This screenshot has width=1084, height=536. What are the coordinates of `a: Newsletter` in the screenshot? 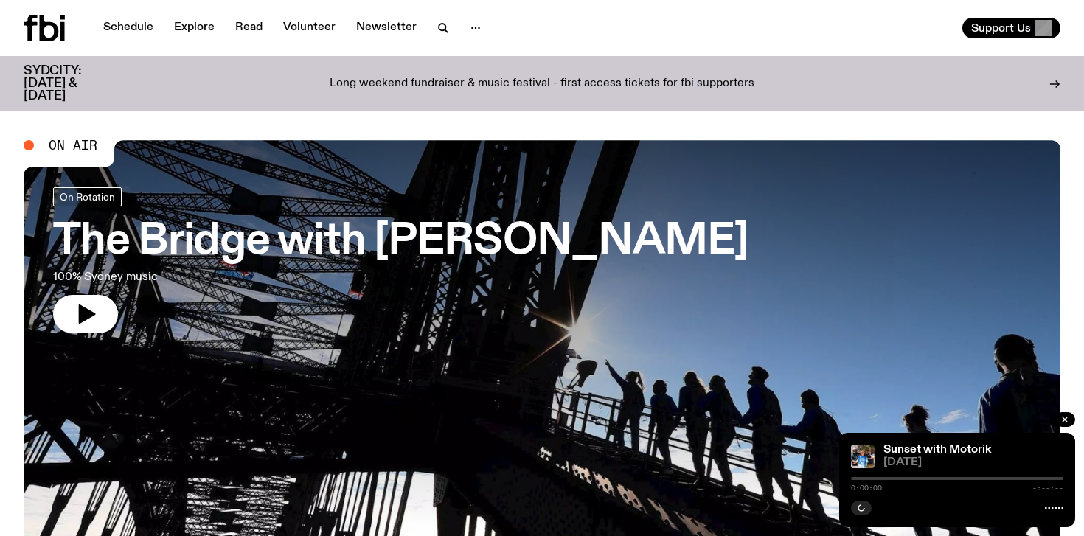 It's located at (386, 28).